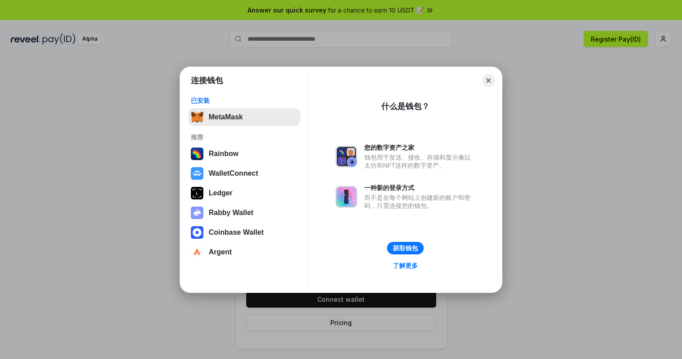 This screenshot has width=682, height=359. I want to click on div: WalletConnect, so click(233, 173).